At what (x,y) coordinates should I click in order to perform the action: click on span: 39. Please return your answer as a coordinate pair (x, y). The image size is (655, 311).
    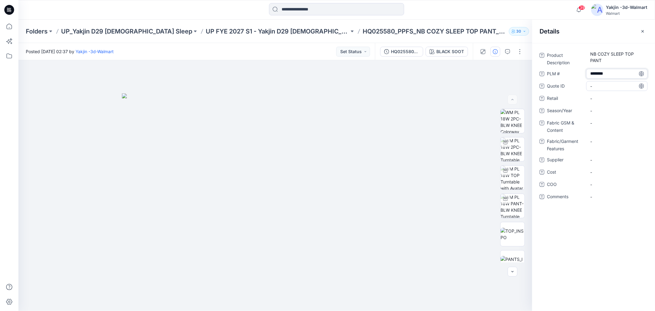
    Looking at the image, I should click on (582, 8).